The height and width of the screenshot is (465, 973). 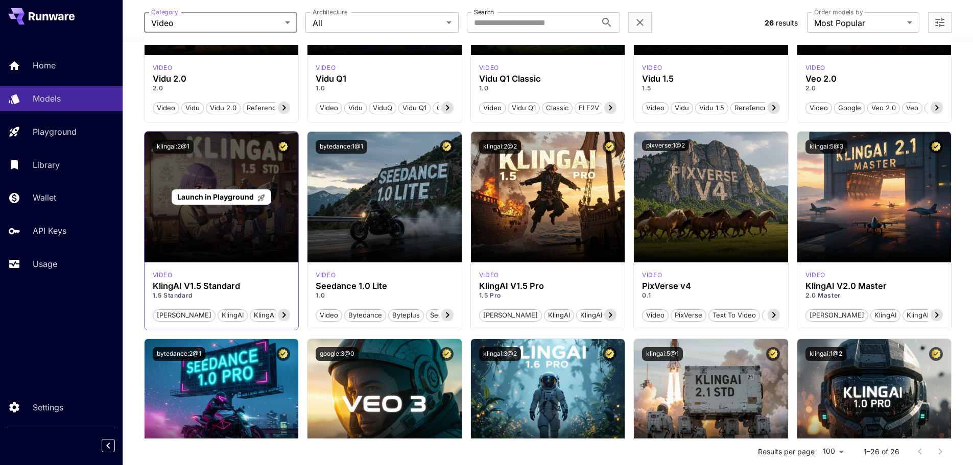 I want to click on button: Veo, so click(x=912, y=108).